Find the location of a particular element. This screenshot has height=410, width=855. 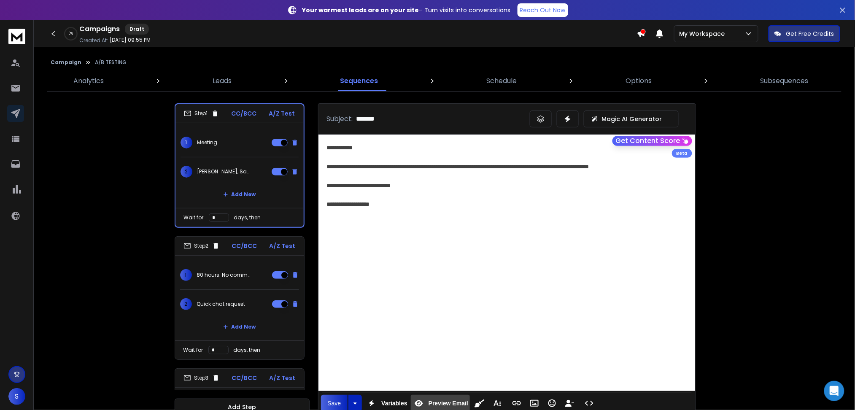

p: My Workspace is located at coordinates (704, 34).